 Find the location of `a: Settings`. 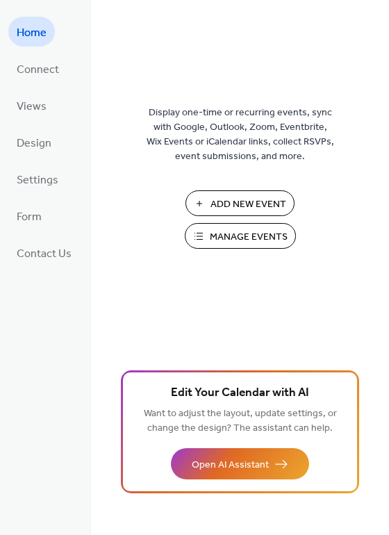

a: Settings is located at coordinates (38, 179).